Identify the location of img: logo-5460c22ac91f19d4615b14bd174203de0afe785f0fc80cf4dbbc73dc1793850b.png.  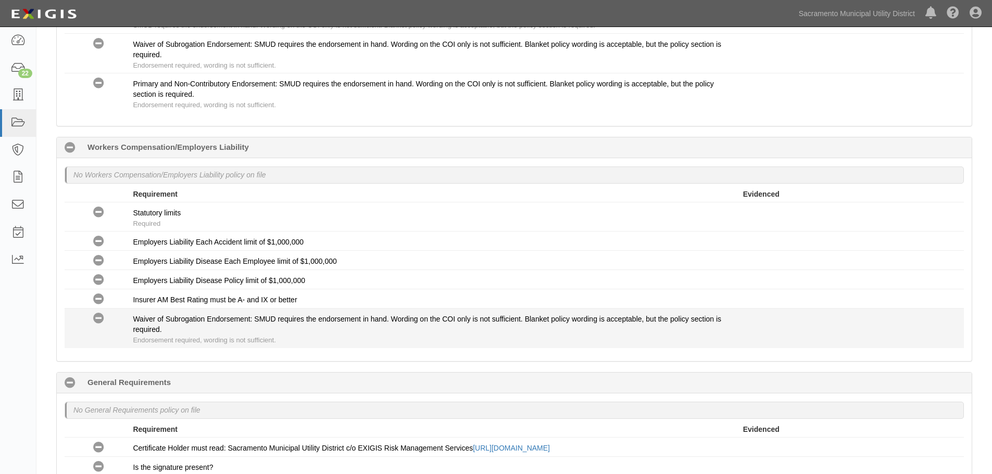
(44, 14).